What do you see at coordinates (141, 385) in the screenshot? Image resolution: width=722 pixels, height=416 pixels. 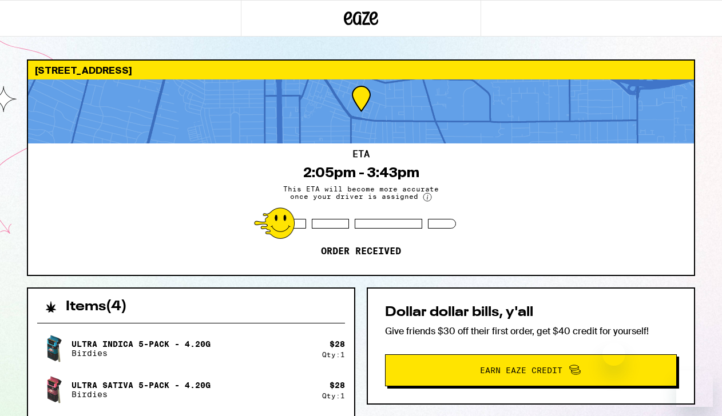 I see `p: Ultra Sativa 5-Pack - 4.20g` at bounding box center [141, 385].